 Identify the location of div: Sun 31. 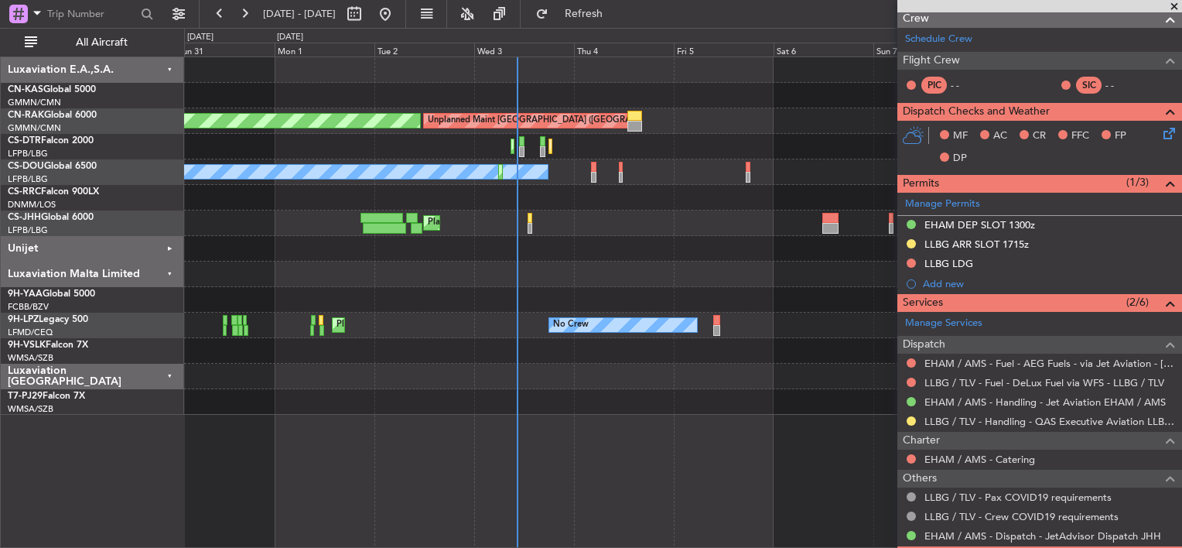
(224, 50).